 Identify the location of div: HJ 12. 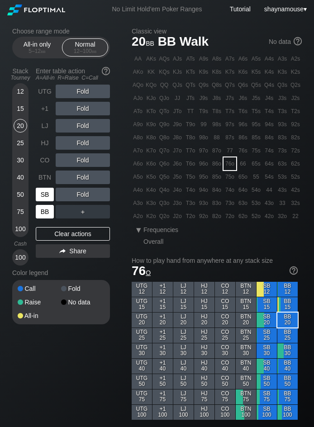
(204, 289).